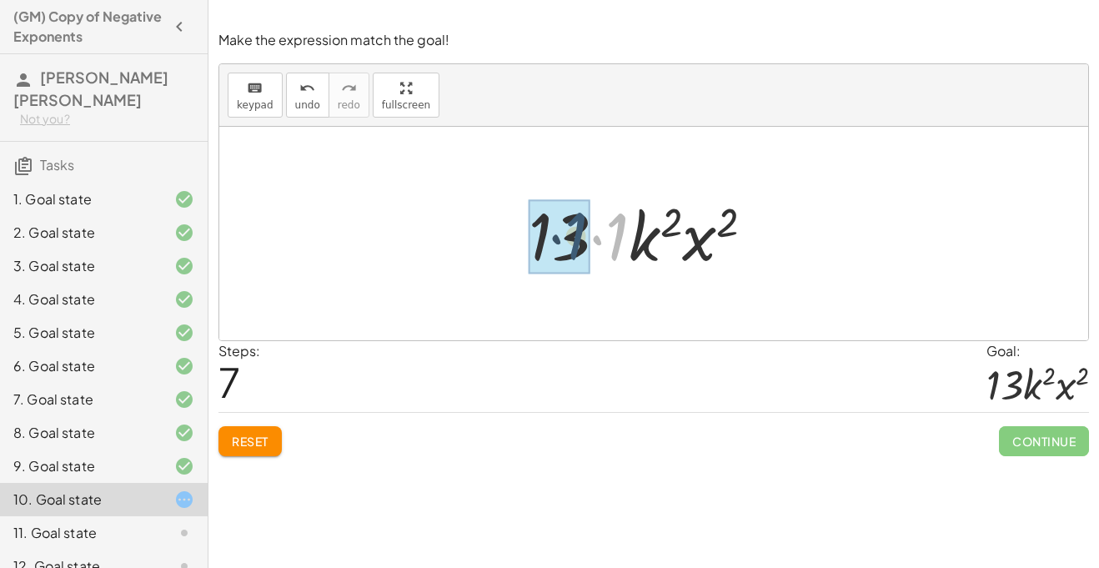 The height and width of the screenshot is (568, 1099). I want to click on div: Goal:, so click(1037, 351).